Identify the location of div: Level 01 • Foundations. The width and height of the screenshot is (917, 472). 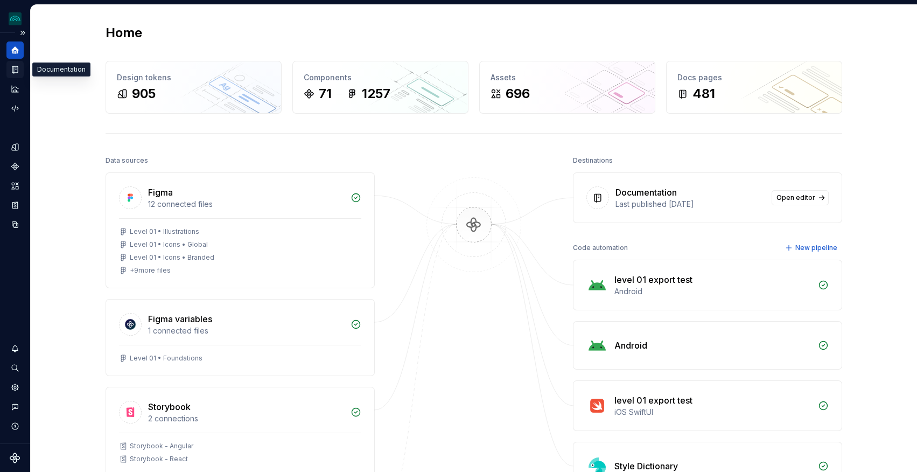
(166, 358).